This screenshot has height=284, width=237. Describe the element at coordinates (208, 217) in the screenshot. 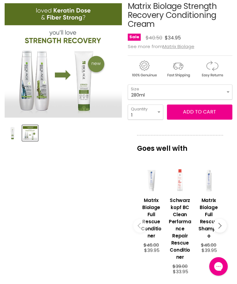

I see `a: View product:Matrix Biolage Full Rescue Shampoo` at that location.